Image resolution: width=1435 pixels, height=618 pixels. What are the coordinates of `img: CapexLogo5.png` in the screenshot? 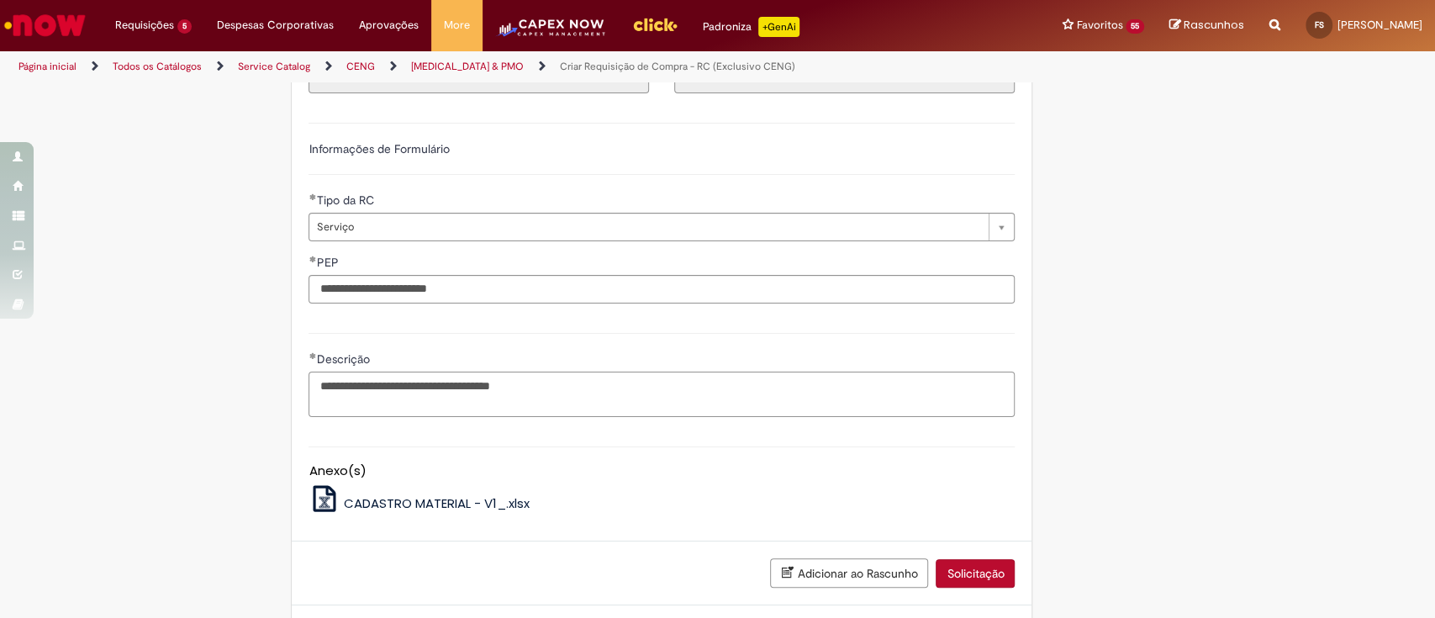 It's located at (551, 34).